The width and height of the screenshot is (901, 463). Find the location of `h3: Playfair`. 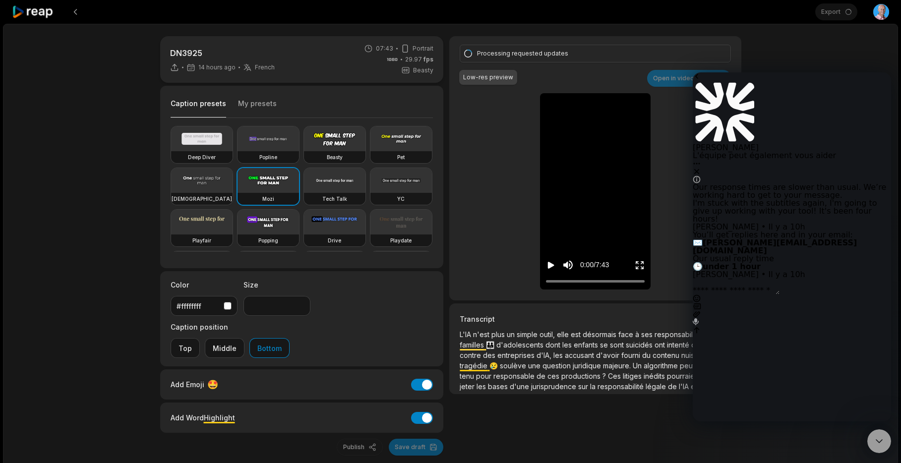

h3: Playfair is located at coordinates (202, 241).